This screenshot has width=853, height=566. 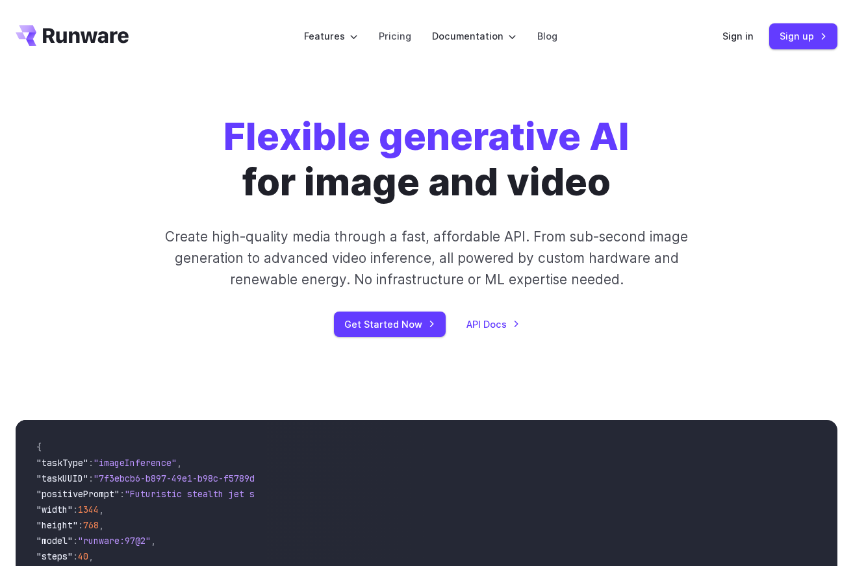 What do you see at coordinates (331, 36) in the screenshot?
I see `label: Features` at bounding box center [331, 36].